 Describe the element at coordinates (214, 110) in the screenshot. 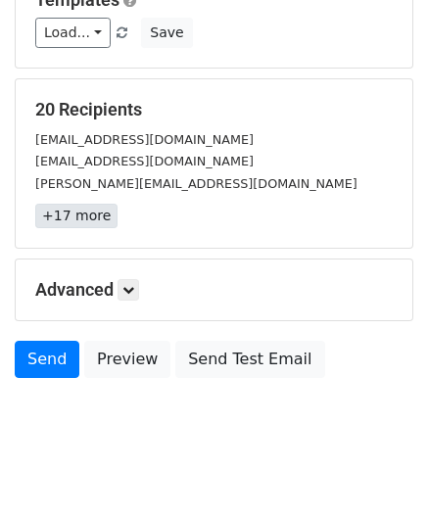

I see `h5: 20 Recipients` at that location.